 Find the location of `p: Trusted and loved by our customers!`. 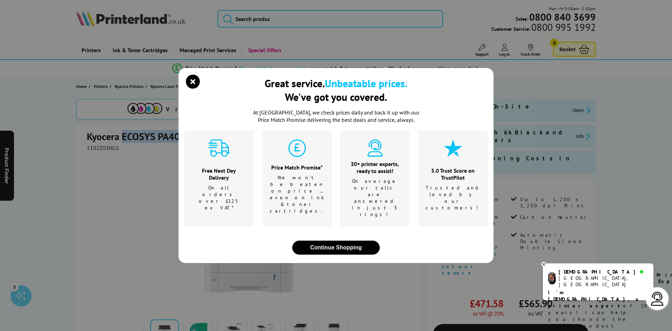

p: Trusted and loved by our customers! is located at coordinates (453, 198).